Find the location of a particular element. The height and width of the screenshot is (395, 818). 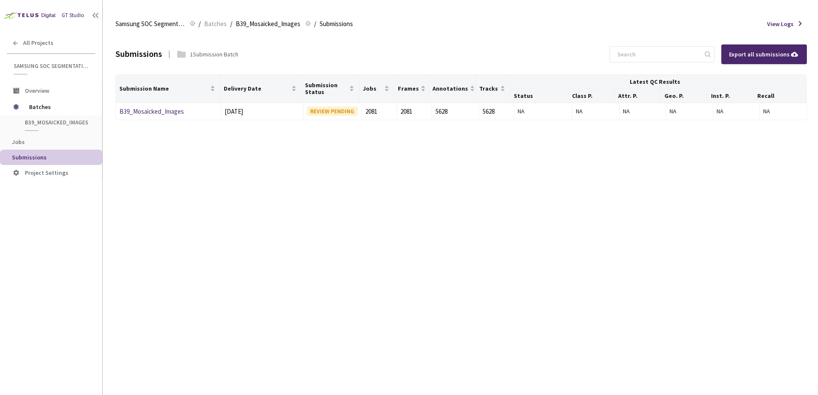

div: 1 Submission Batch is located at coordinates (214, 54).